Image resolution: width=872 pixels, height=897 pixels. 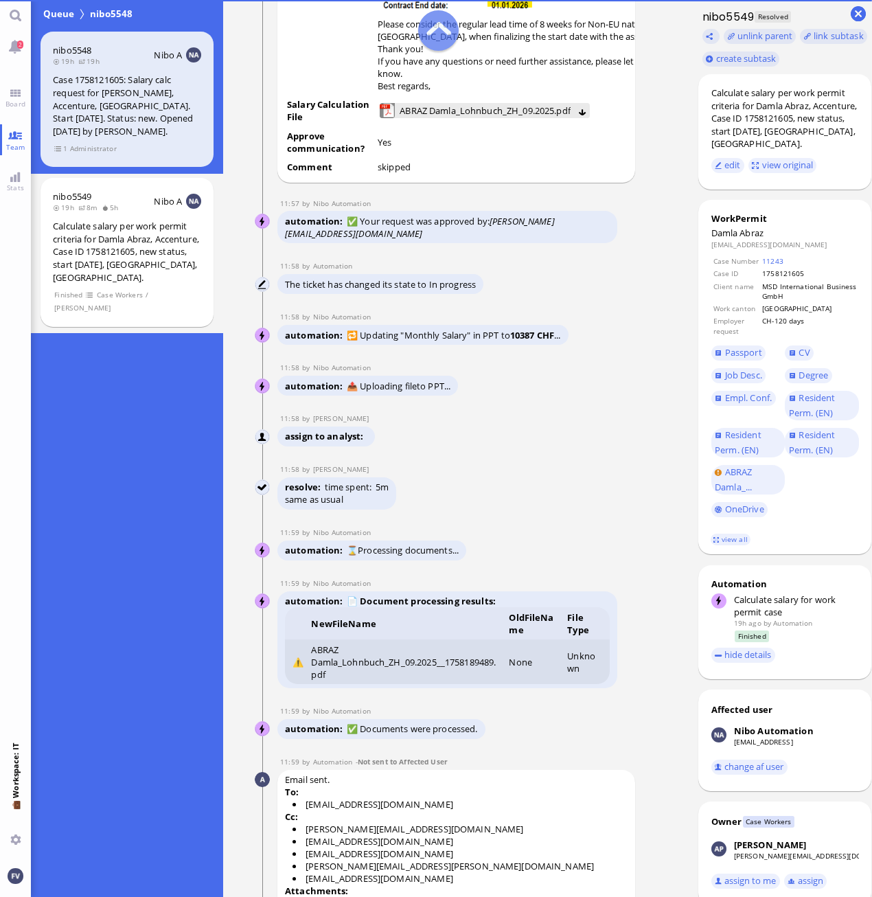 I want to click on p: If you have any questions or need further assistance, please let me know., so click(x=524, y=67).